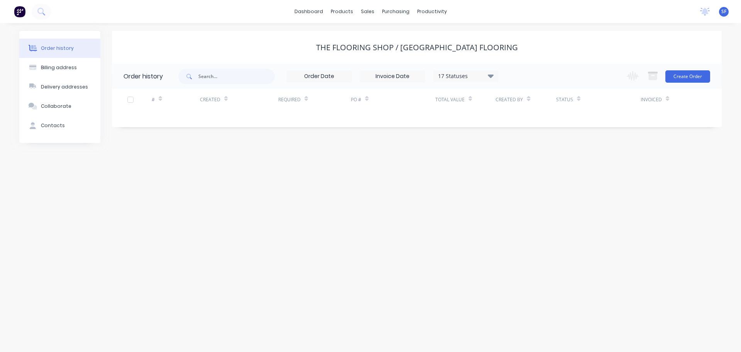  What do you see at coordinates (60, 106) in the screenshot?
I see `button: Collaborate` at bounding box center [60, 106].